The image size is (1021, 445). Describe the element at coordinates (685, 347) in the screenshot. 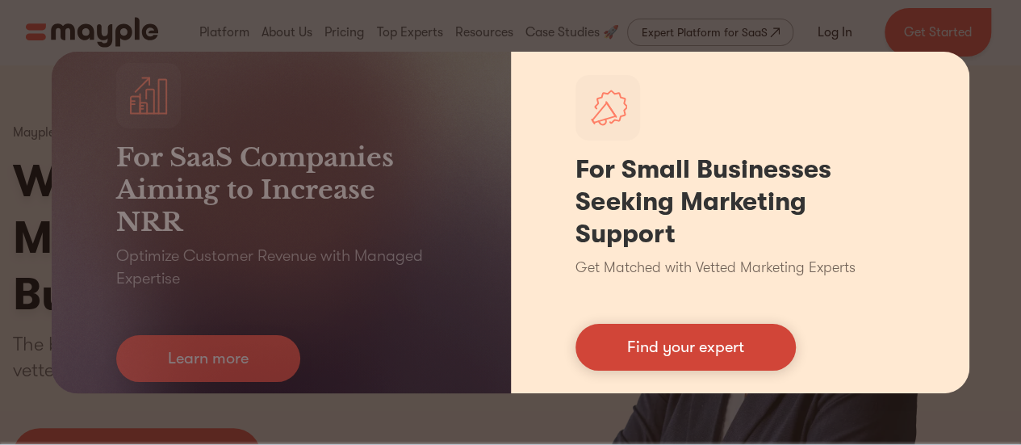

I see `a: Find your expert` at that location.